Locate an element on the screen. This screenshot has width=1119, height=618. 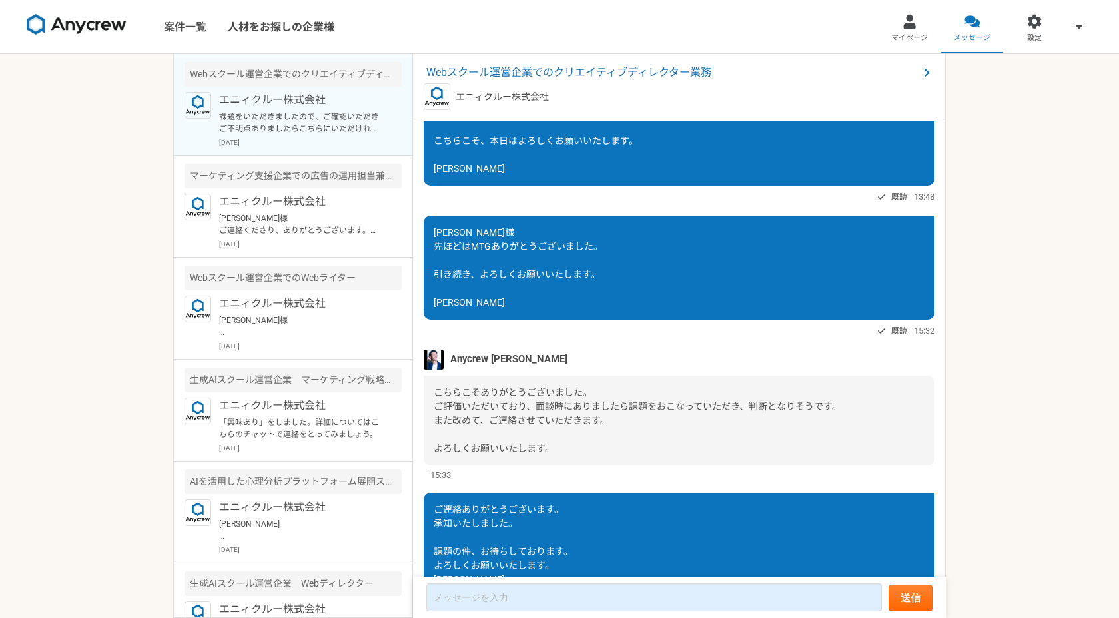
span: メッセージ is located at coordinates (972, 38).